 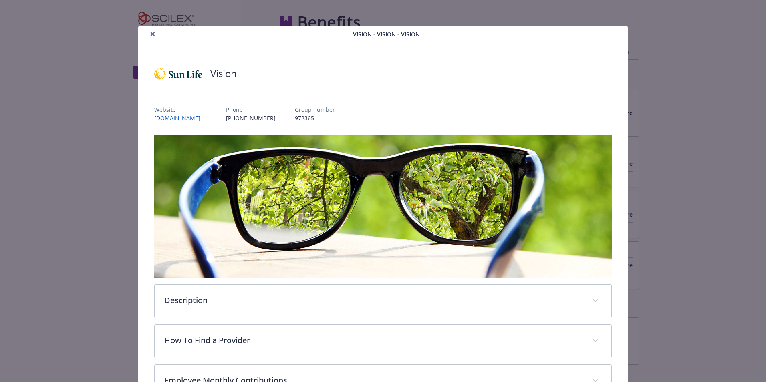 What do you see at coordinates (180, 109) in the screenshot?
I see `p: Website` at bounding box center [180, 109].